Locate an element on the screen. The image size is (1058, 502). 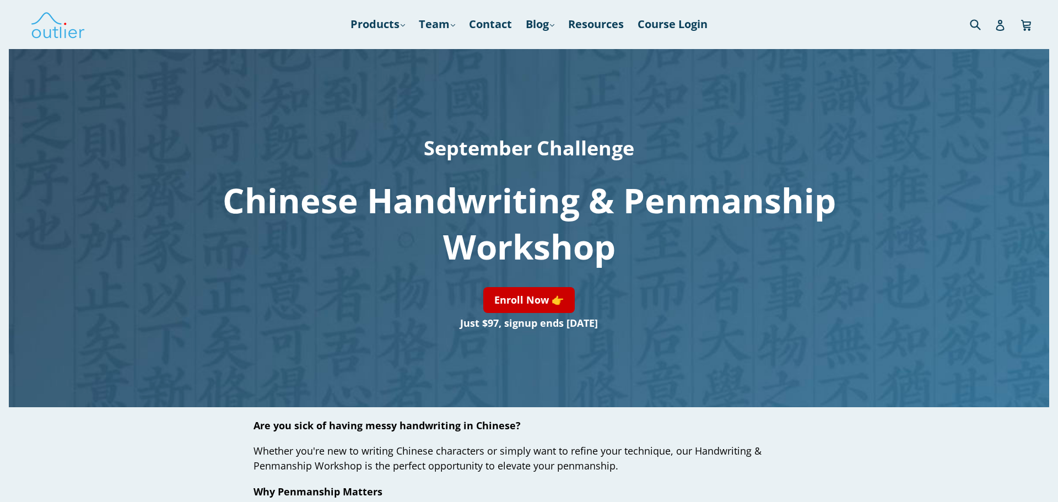
img: Outlier Linguistics is located at coordinates (58, 24).